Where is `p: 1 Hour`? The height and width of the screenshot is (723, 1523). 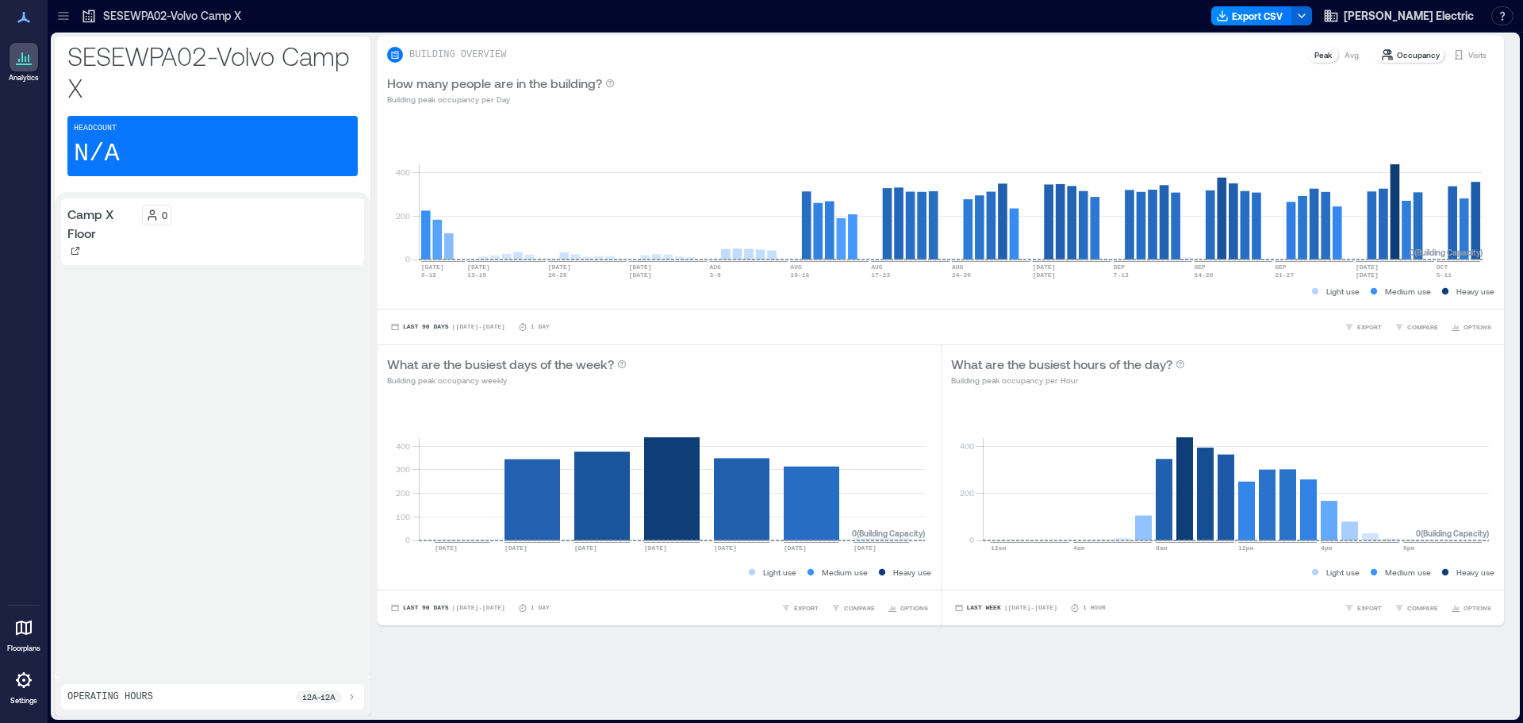 p: 1 Hour is located at coordinates (1094, 608).